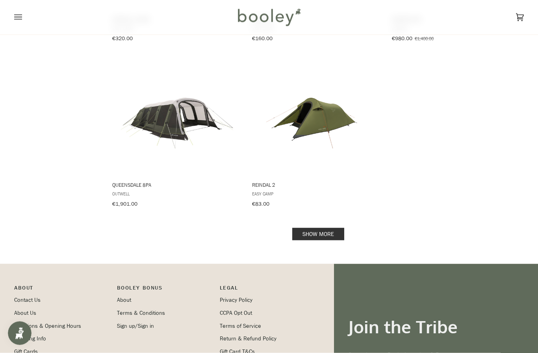  I want to click on a: Sign up/Sign in, so click(136, 326).